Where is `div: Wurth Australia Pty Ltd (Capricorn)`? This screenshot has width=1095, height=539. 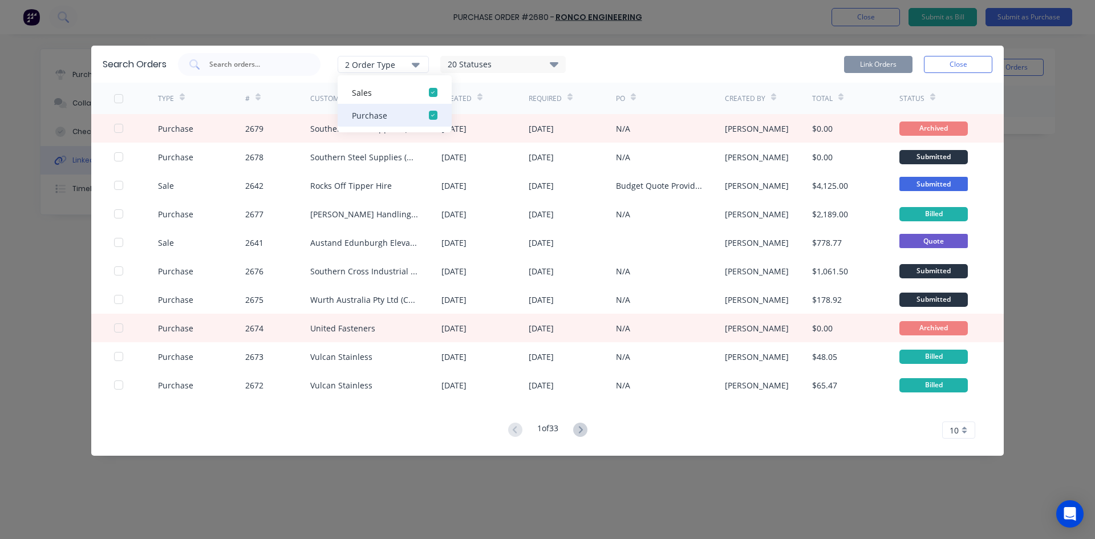
div: Wurth Australia Pty Ltd (Capricorn) is located at coordinates (364, 299).